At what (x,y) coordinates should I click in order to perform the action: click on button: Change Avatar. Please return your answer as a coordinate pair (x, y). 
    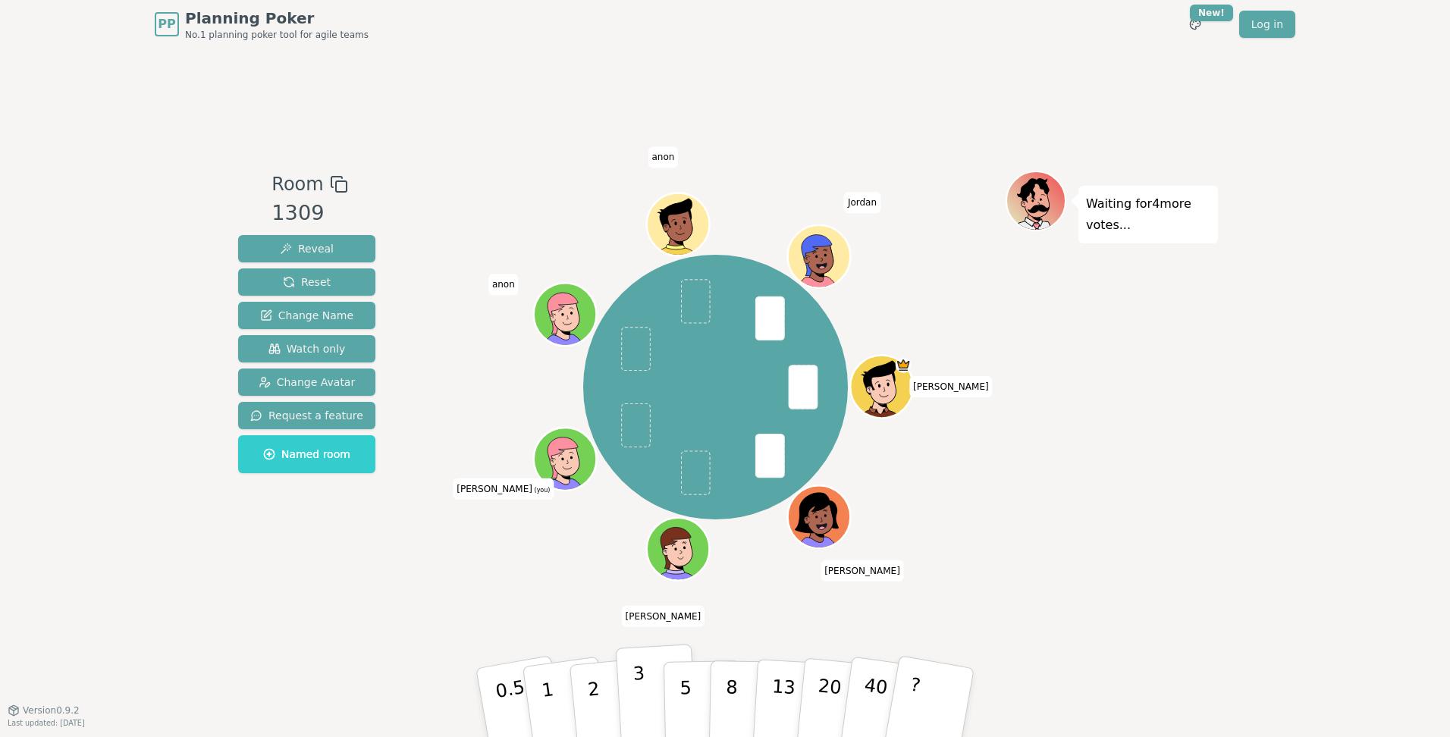
    Looking at the image, I should click on (306, 382).